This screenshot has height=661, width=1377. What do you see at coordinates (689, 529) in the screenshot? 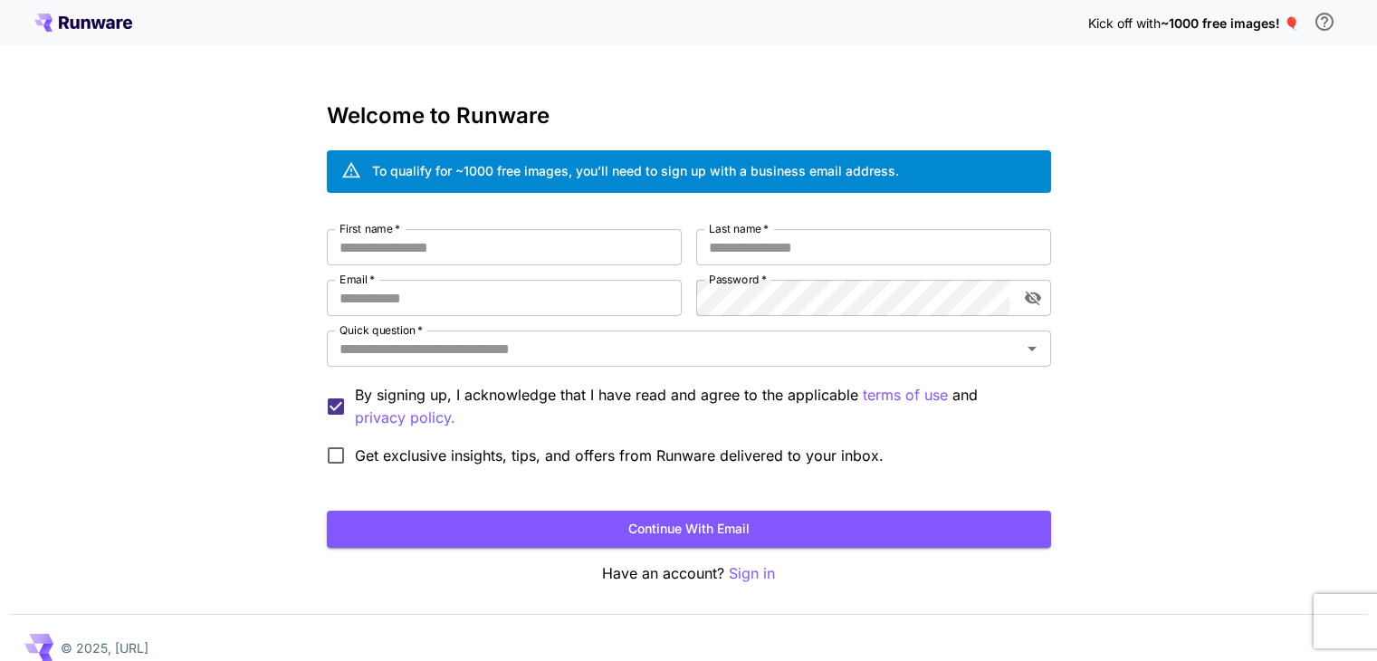
I see `button: Continue with email` at bounding box center [689, 529].